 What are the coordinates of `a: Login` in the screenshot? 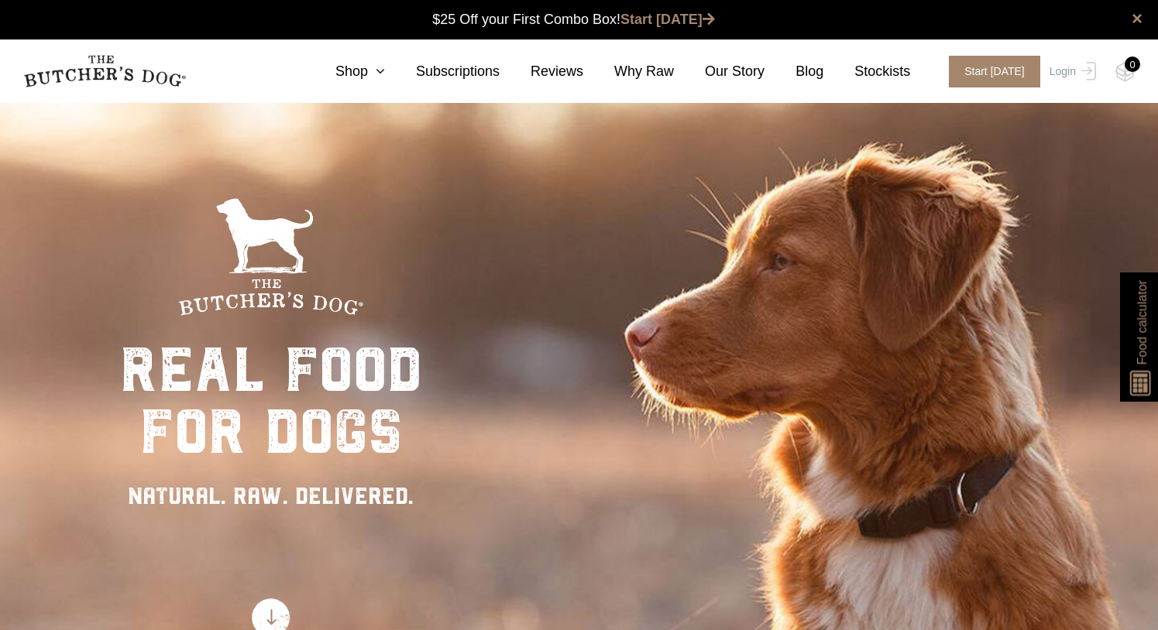 It's located at (1070, 71).